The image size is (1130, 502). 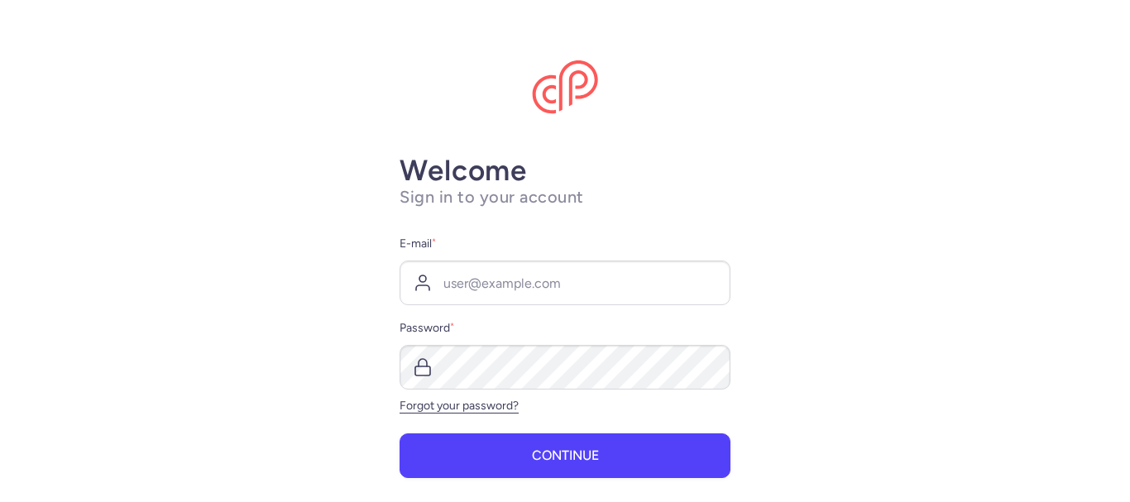 What do you see at coordinates (459, 405) in the screenshot?
I see `a: Forgot your password?` at bounding box center [459, 405].